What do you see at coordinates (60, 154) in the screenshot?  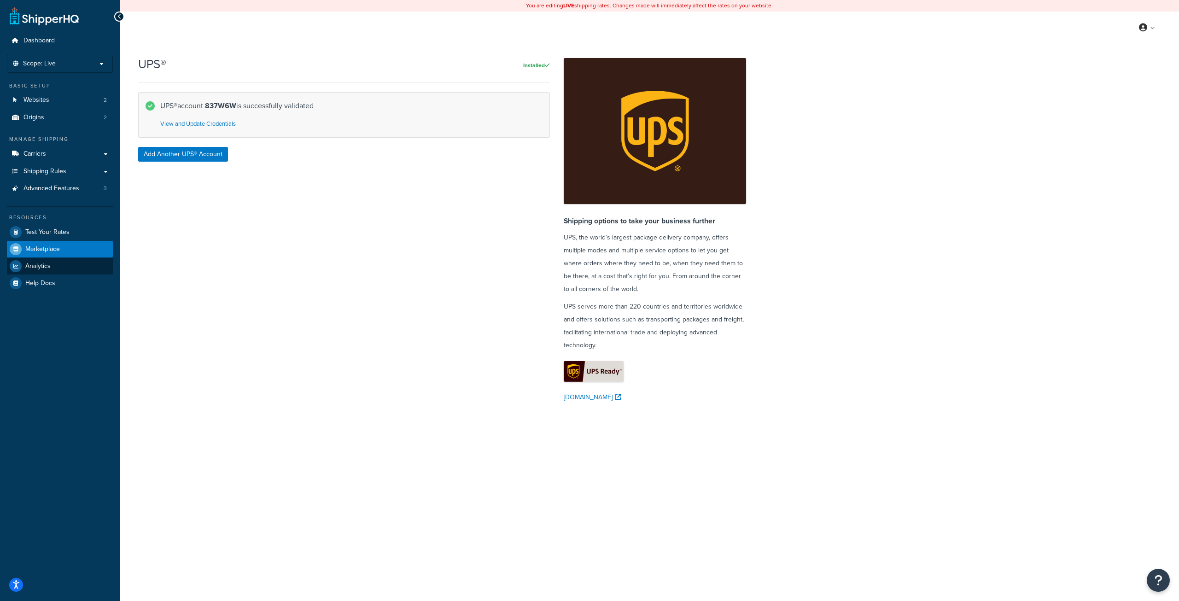 I see `a: Carriers` at bounding box center [60, 154].